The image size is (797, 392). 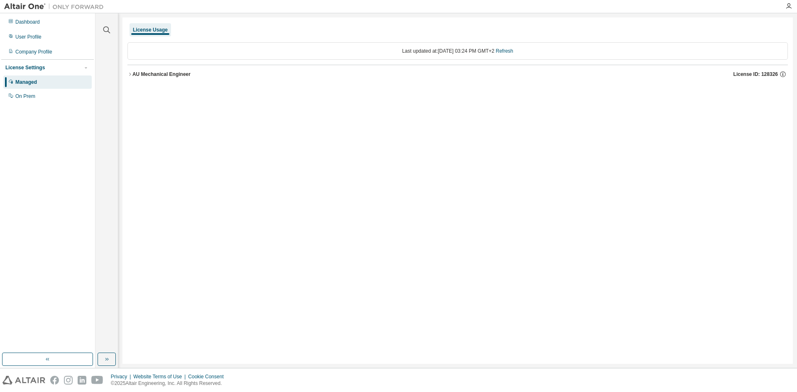 I want to click on a: Refresh, so click(x=504, y=51).